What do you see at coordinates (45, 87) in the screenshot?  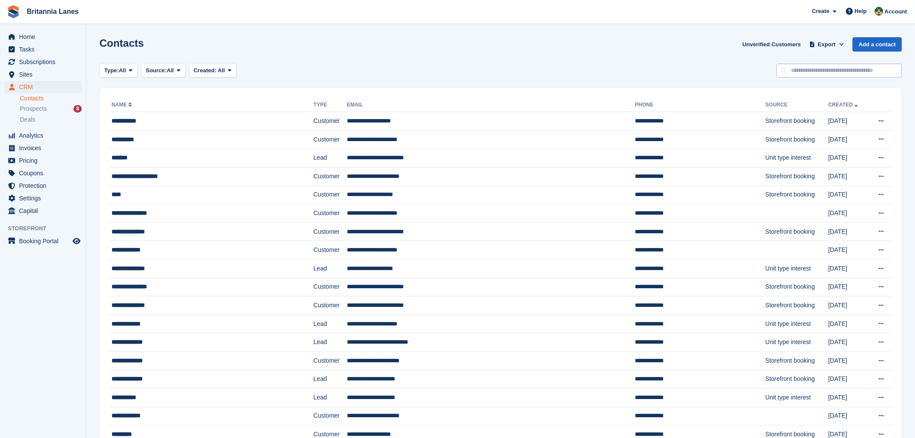 I see `span: CRM` at bounding box center [45, 87].